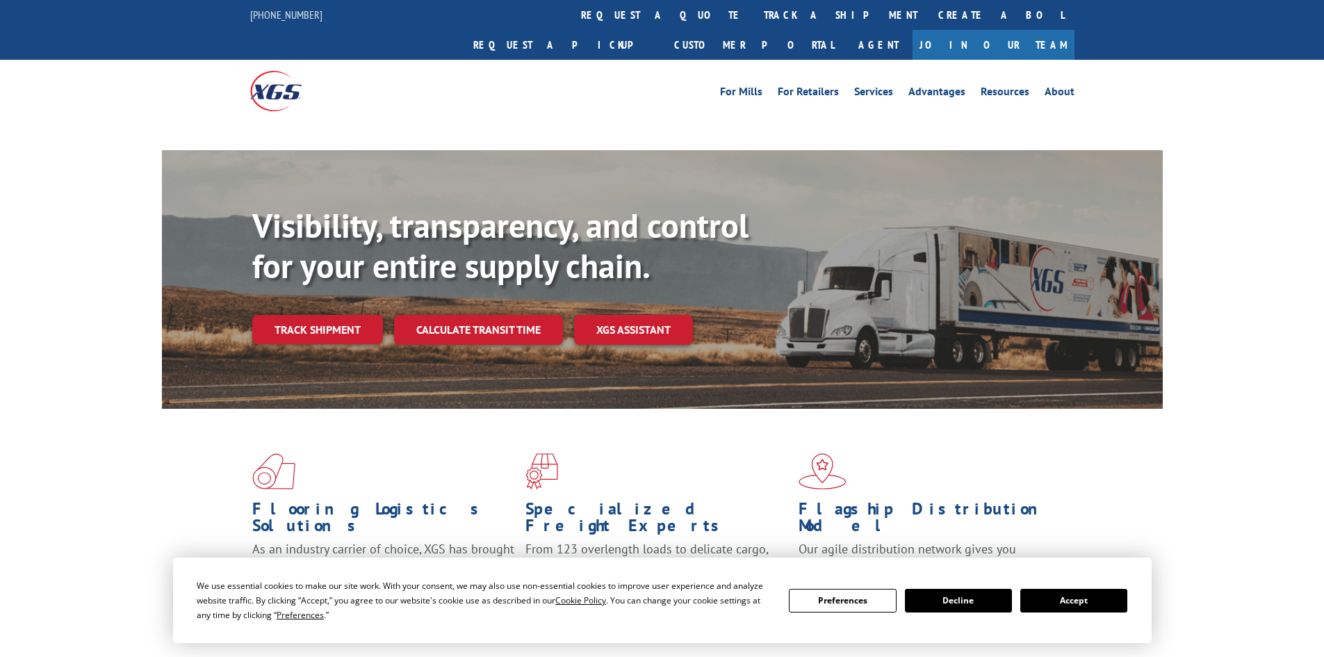 The height and width of the screenshot is (657, 1324). What do you see at coordinates (478, 330) in the screenshot?
I see `a: Calculate transit time` at bounding box center [478, 330].